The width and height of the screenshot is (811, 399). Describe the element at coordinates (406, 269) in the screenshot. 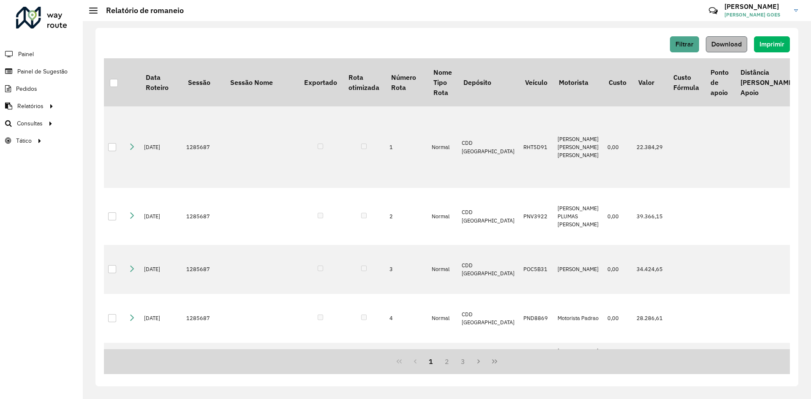

I see `td: 3` at that location.